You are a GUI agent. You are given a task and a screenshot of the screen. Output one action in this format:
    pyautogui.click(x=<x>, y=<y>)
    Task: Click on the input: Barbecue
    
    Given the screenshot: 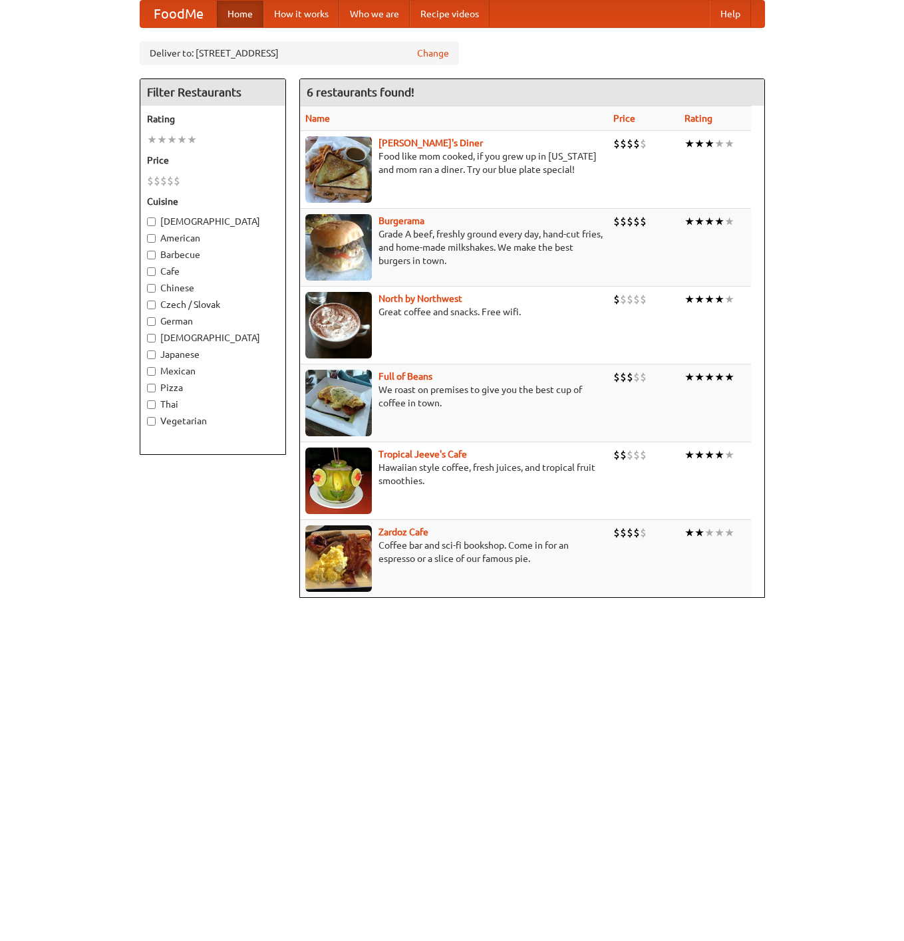 What is the action you would take?
    pyautogui.click(x=151, y=255)
    